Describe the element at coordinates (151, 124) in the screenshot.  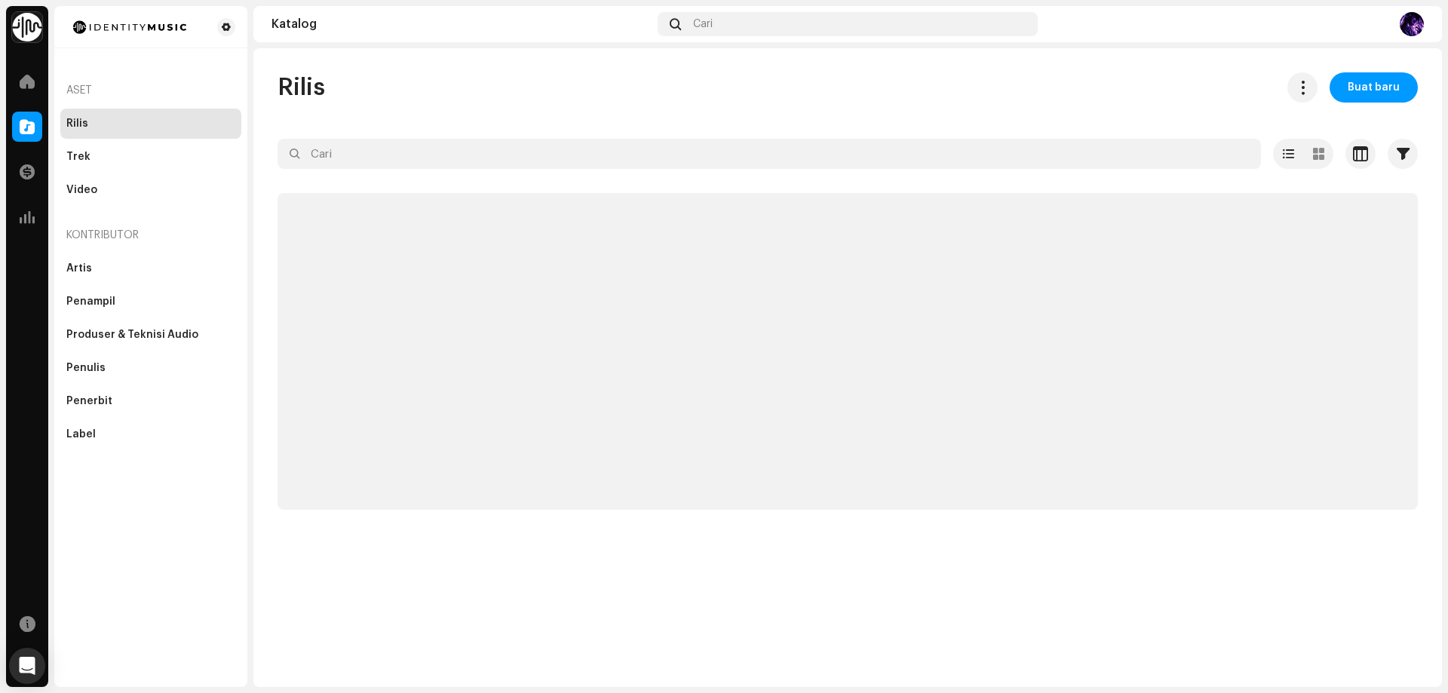
I see `re-m-nav-item: Rilis` at that location.